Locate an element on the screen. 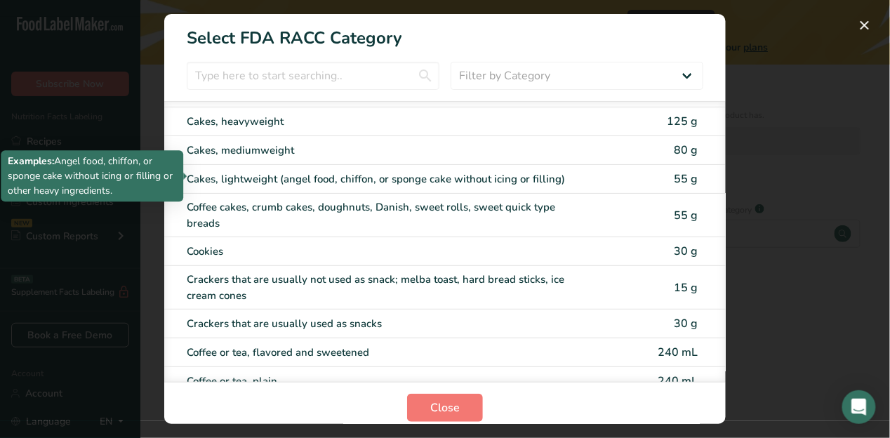  h1: Select FDA RACC Category is located at coordinates (445, 32).